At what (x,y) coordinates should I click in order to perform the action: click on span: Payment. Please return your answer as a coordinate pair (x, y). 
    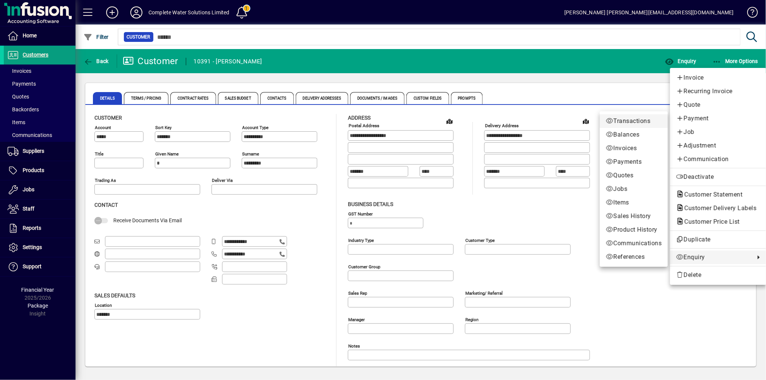
    Looking at the image, I should click on (718, 119).